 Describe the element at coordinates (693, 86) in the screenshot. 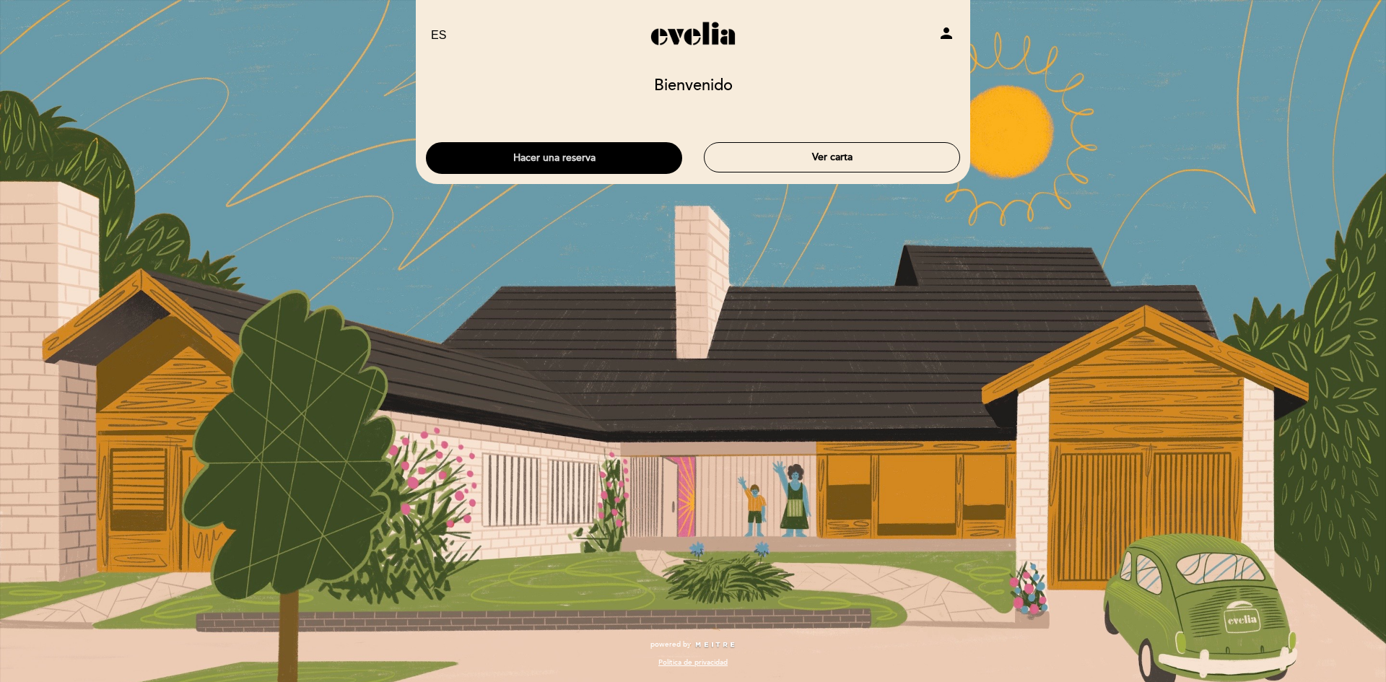

I see `h1: Bienvenido` at that location.